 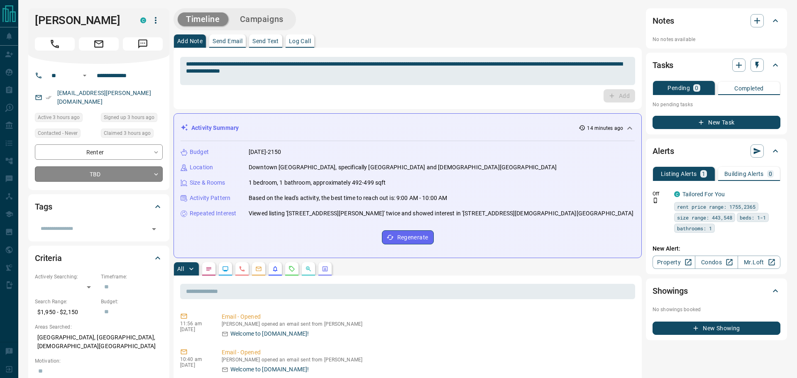 I want to click on svg: Notes, so click(x=209, y=269).